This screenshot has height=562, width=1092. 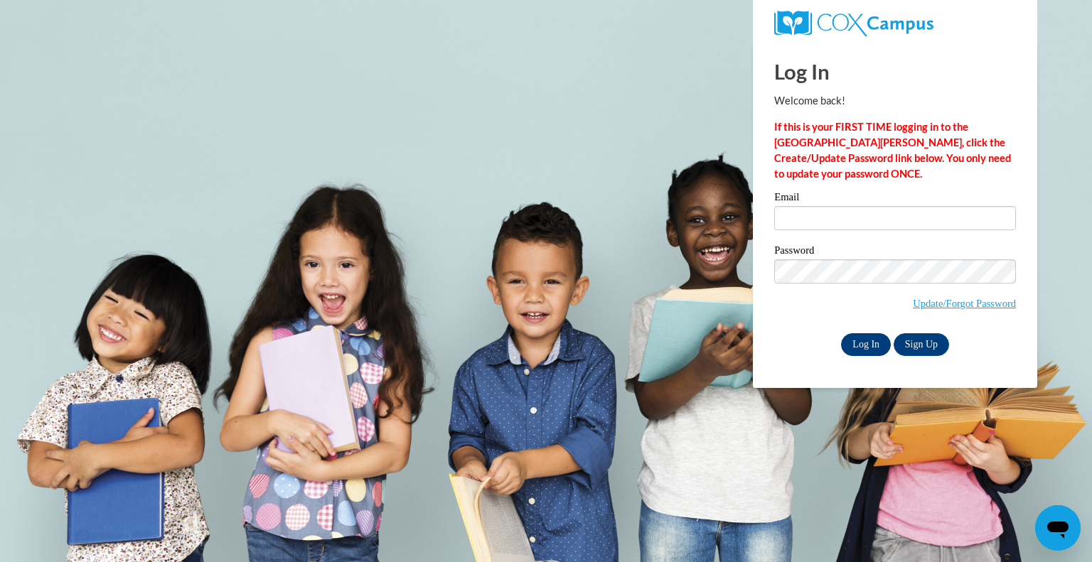 I want to click on h1: Log In, so click(x=895, y=71).